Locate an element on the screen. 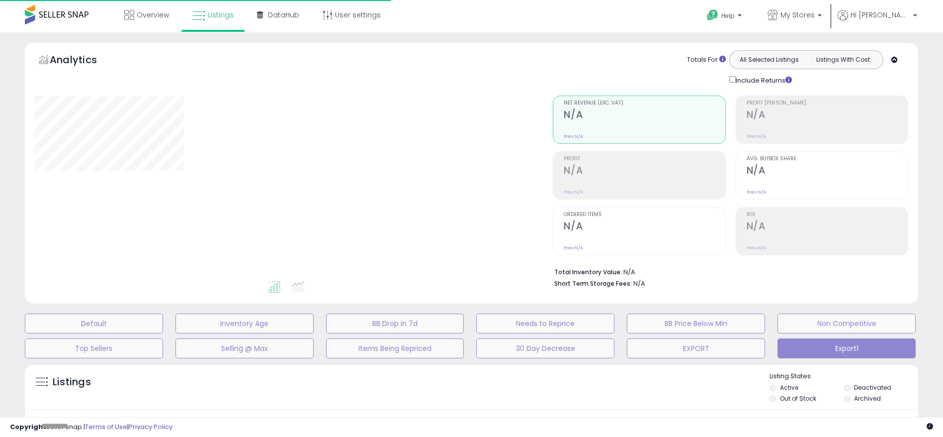  button: BB Price Below Min is located at coordinates (696, 323).